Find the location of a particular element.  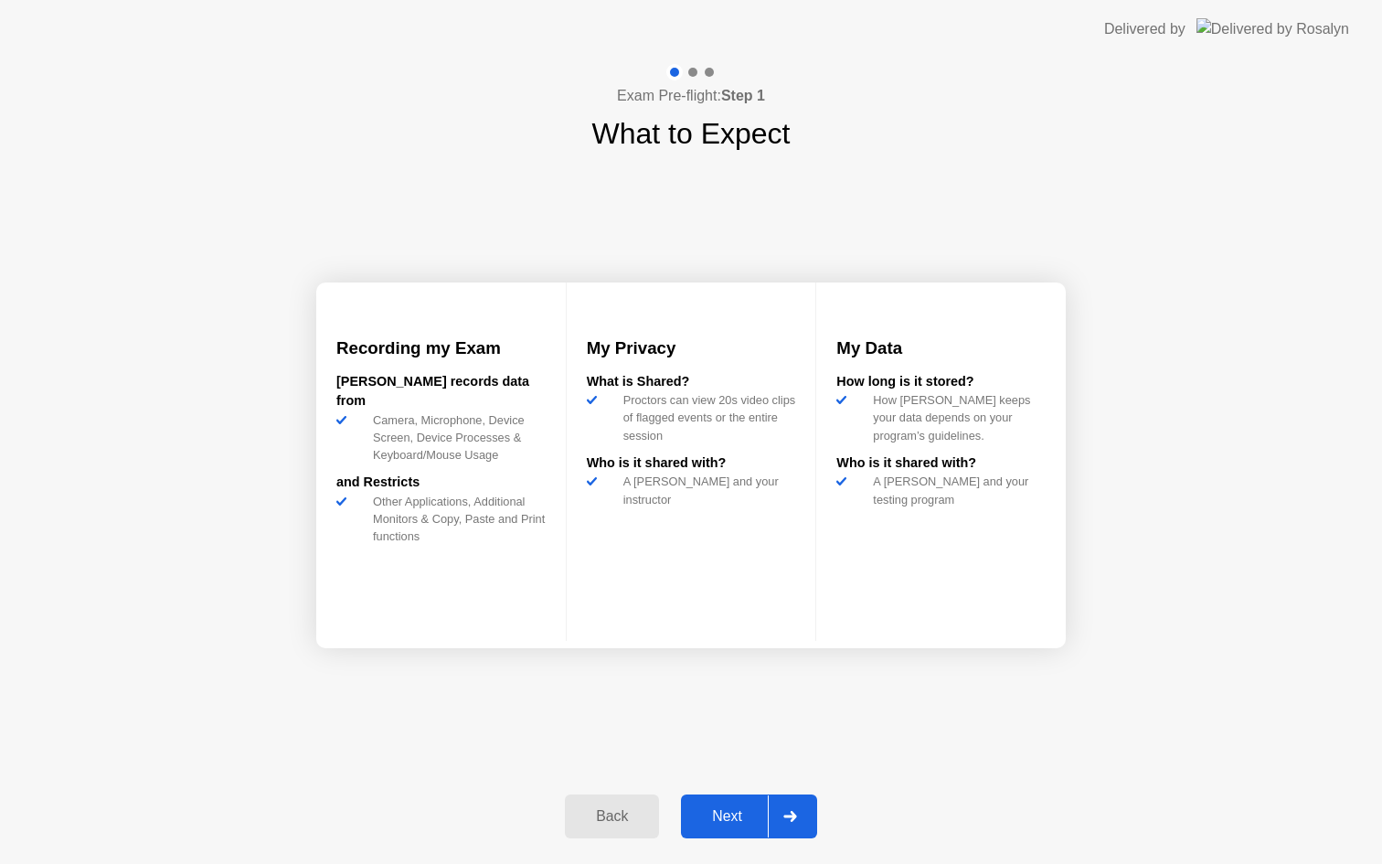

div: What is Shared? is located at coordinates (691, 382).